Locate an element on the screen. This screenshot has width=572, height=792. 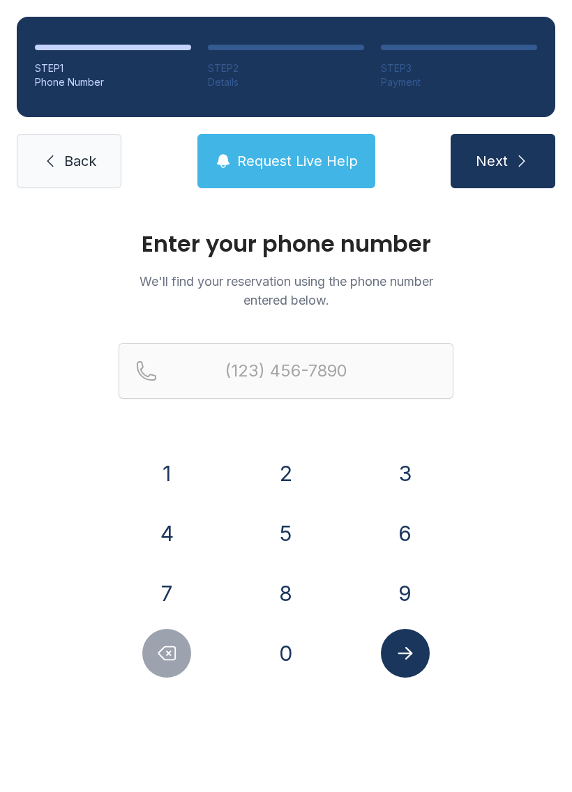
button: 0 is located at coordinates (286, 653).